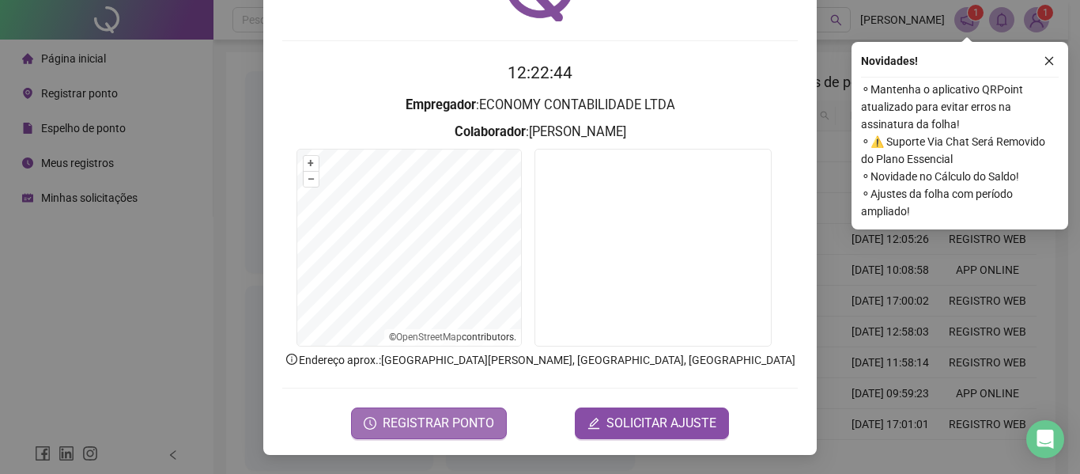 The image size is (1080, 474). What do you see at coordinates (440, 104) in the screenshot?
I see `strong: Empregador` at bounding box center [440, 104].